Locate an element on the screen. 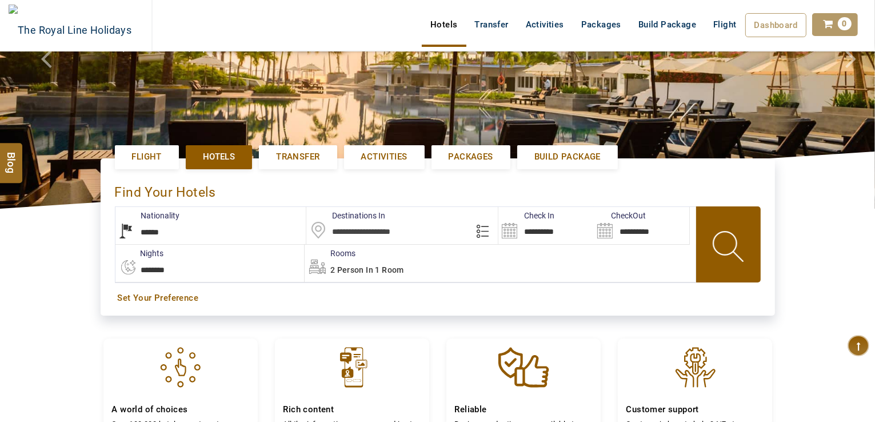  label: Destinations In is located at coordinates (346, 215).